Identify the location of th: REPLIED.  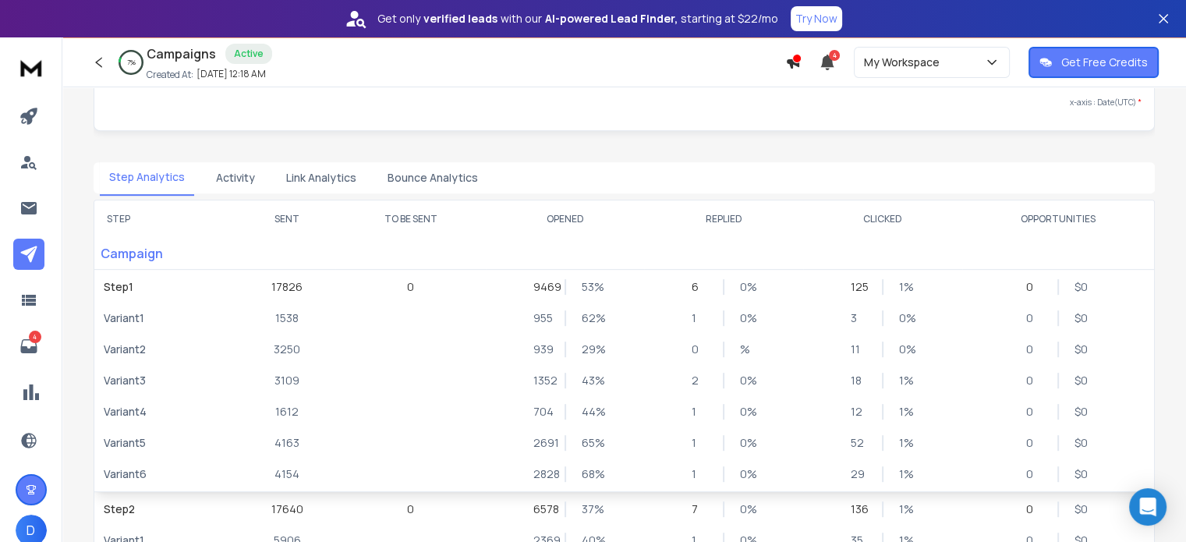
(724, 219).